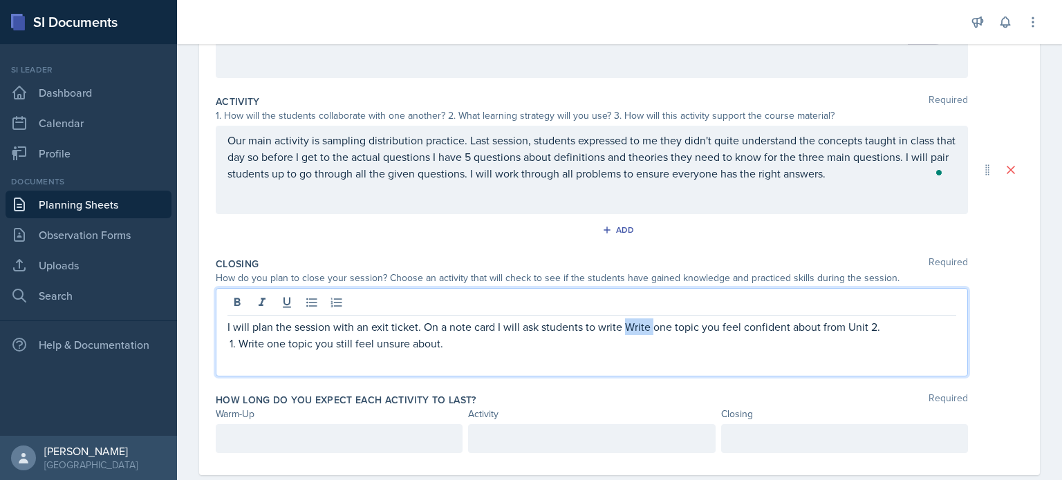 The height and width of the screenshot is (480, 1062). What do you see at coordinates (88, 235) in the screenshot?
I see `a: Observation Forms` at bounding box center [88, 235].